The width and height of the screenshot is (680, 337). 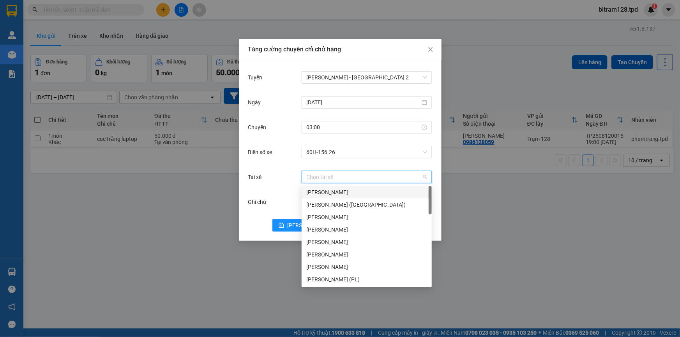 I want to click on label: Chuyến, so click(x=259, y=127).